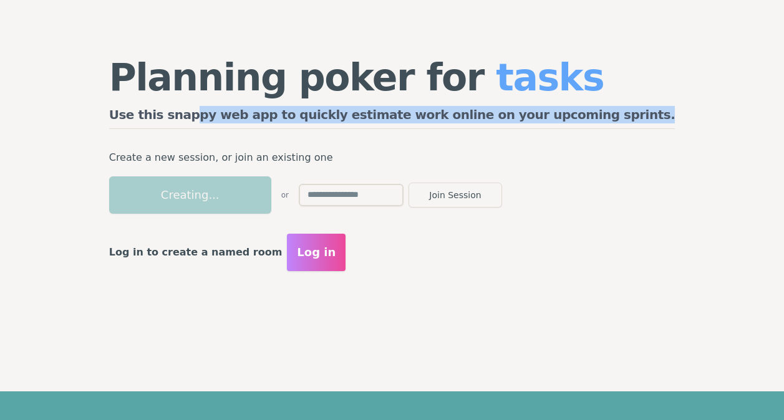 Image resolution: width=784 pixels, height=420 pixels. I want to click on button: Join Session, so click(455, 195).